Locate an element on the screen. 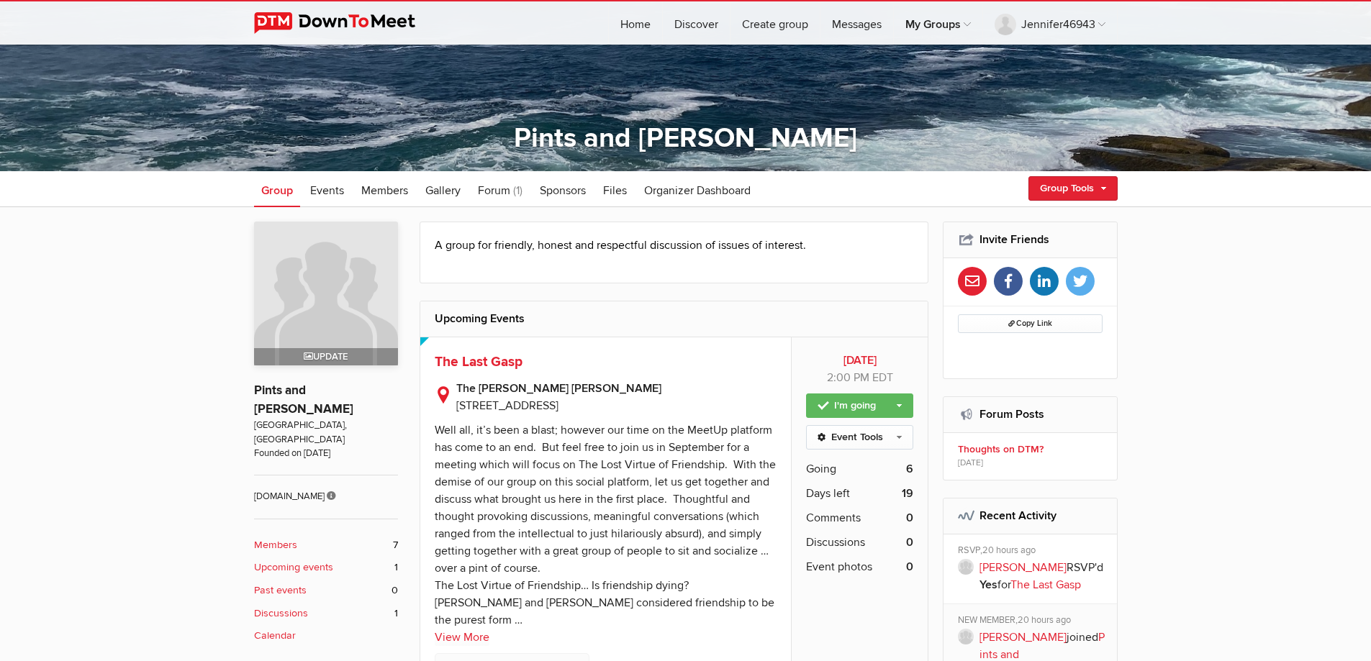  b: 6 is located at coordinates (910, 469).